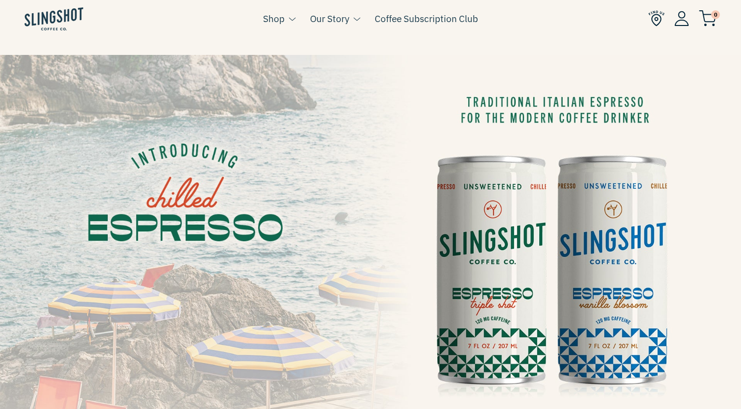  Describe the element at coordinates (656, 18) in the screenshot. I see `img: Find Us` at that location.